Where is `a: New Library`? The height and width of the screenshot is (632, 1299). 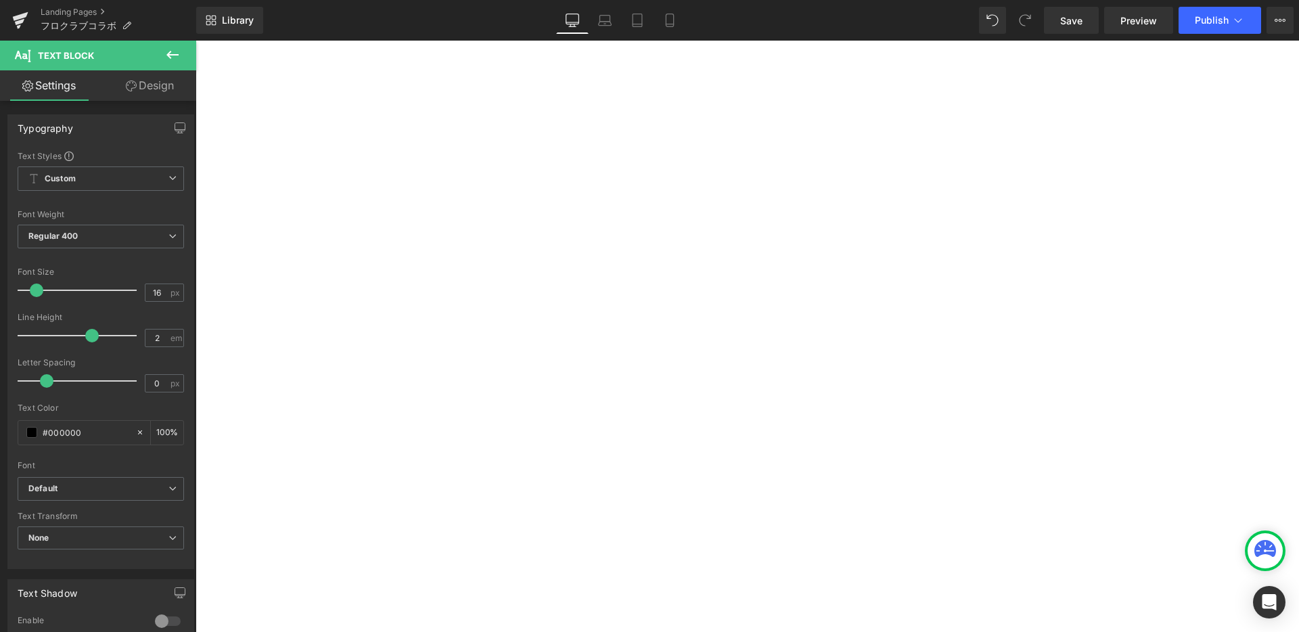
a: New Library is located at coordinates (229, 20).